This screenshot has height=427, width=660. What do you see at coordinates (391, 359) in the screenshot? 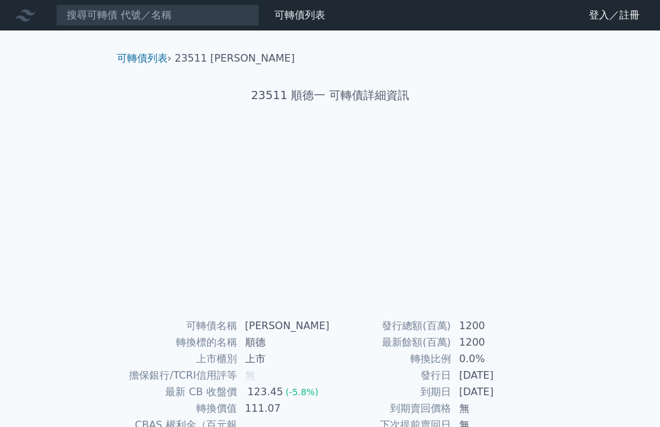
I see `td: 轉換比例` at bounding box center [391, 359].